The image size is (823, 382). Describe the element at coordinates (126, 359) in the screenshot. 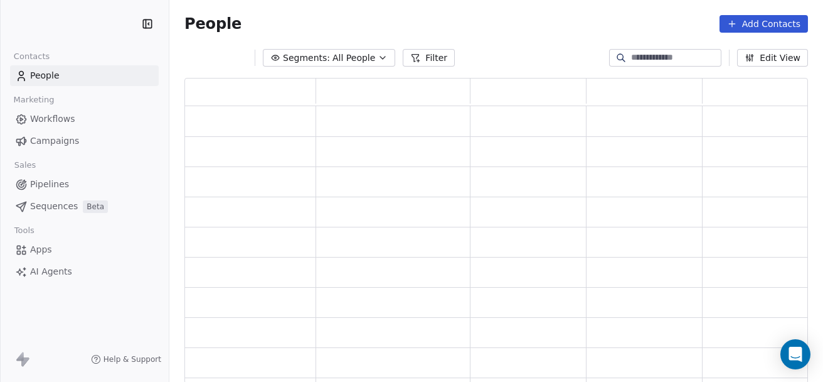

I see `a: Help & Support` at that location.